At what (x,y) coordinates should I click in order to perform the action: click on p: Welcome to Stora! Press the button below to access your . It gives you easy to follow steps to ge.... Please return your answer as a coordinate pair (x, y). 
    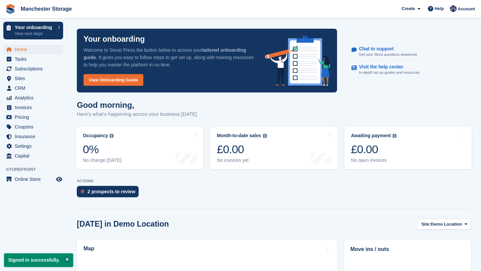
    Looking at the image, I should click on (169, 58).